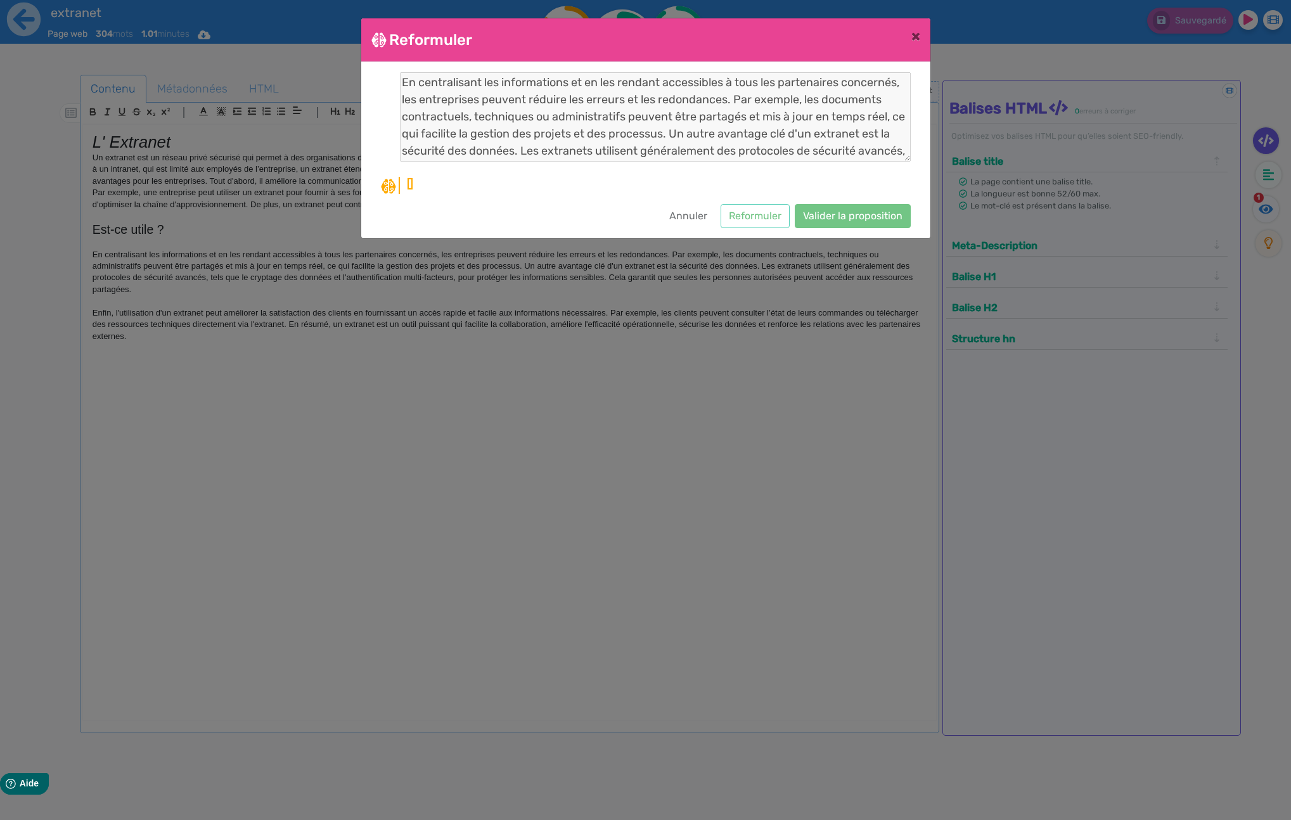  Describe the element at coordinates (755, 216) in the screenshot. I see `button: Reformuler` at that location.